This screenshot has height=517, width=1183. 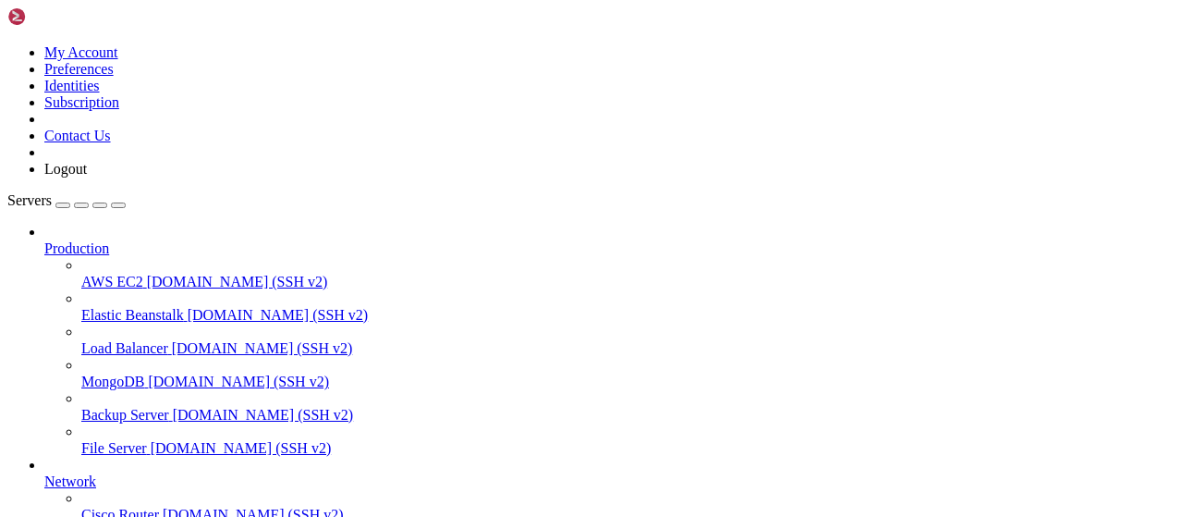 What do you see at coordinates (114, 447) in the screenshot?
I see `span: File Server` at bounding box center [114, 447].